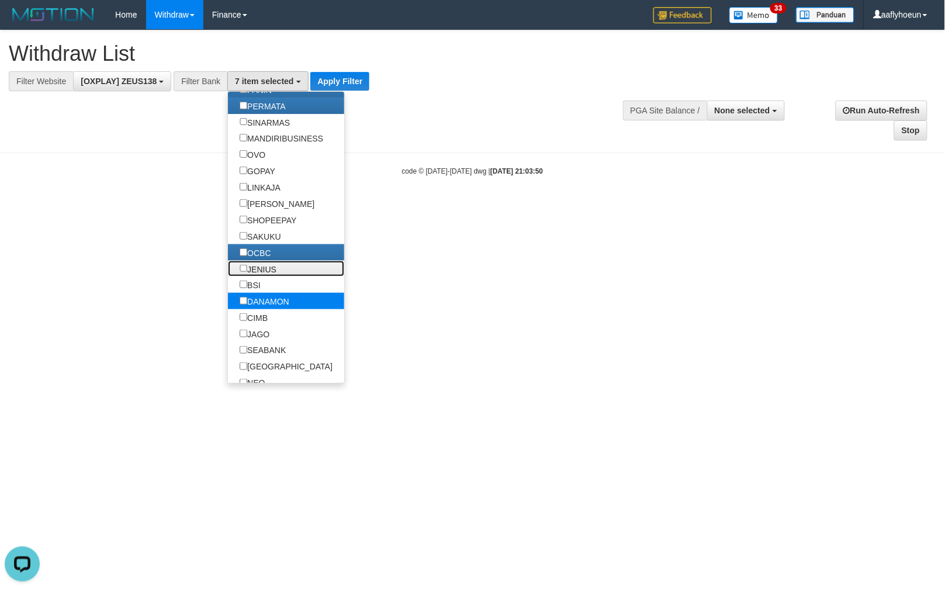 This screenshot has width=945, height=591. Describe the element at coordinates (742, 110) in the screenshot. I see `span: None selected` at that location.